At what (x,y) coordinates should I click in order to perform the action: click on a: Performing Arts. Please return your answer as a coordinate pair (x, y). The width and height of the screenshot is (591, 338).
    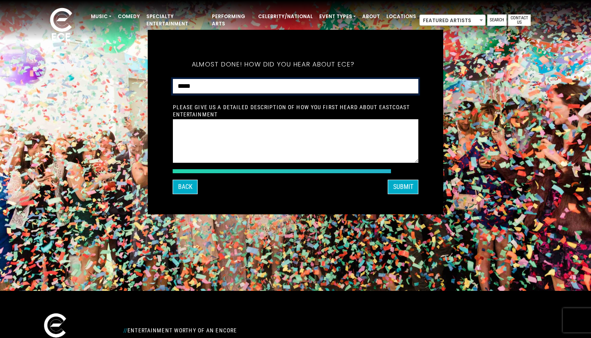
    Looking at the image, I should click on (232, 20).